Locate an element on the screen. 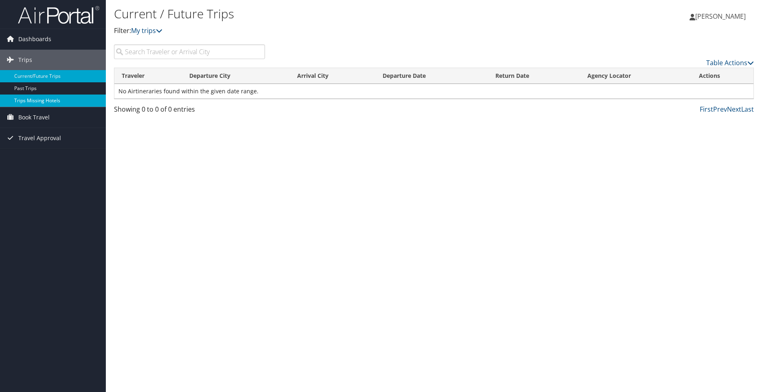 This screenshot has height=392, width=762. div: Showing 0 to 0 of 0 entries is located at coordinates (189, 111).